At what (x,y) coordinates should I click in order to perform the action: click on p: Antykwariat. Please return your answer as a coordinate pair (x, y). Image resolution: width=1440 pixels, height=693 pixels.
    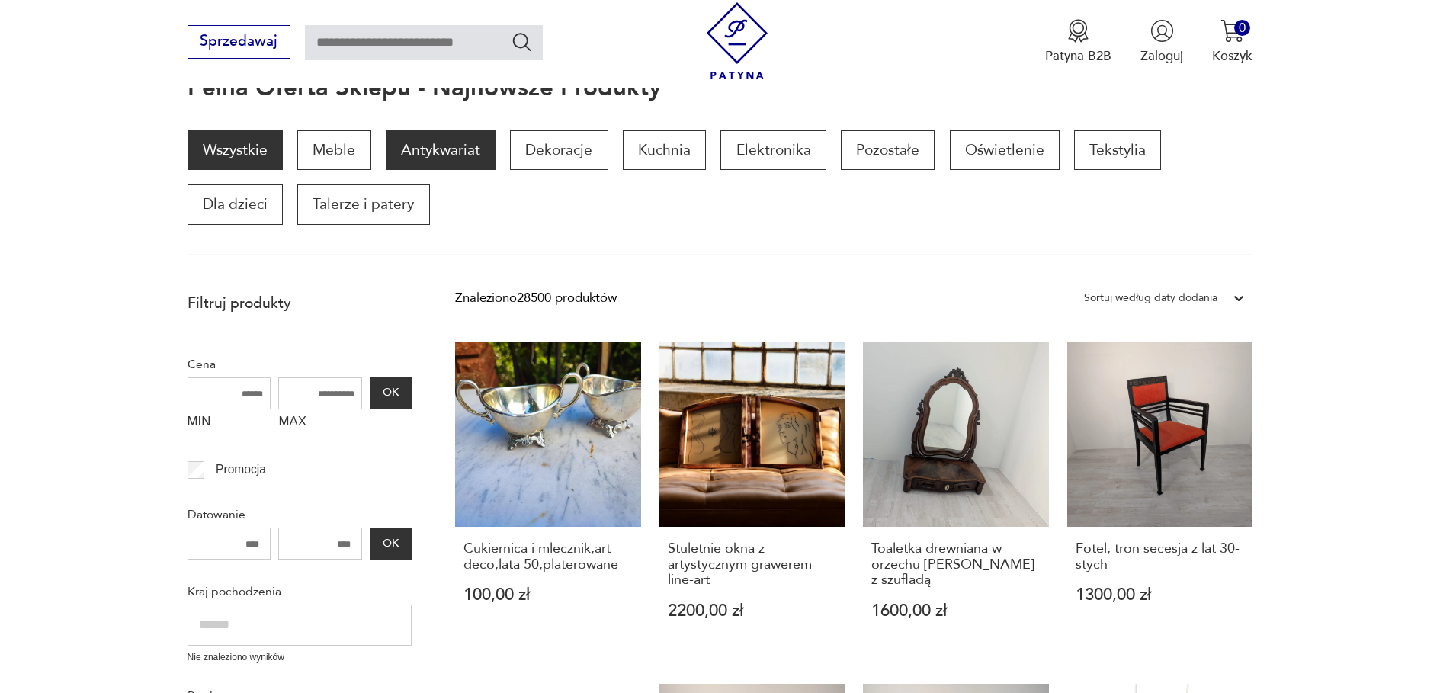
    Looking at the image, I should click on (441, 150).